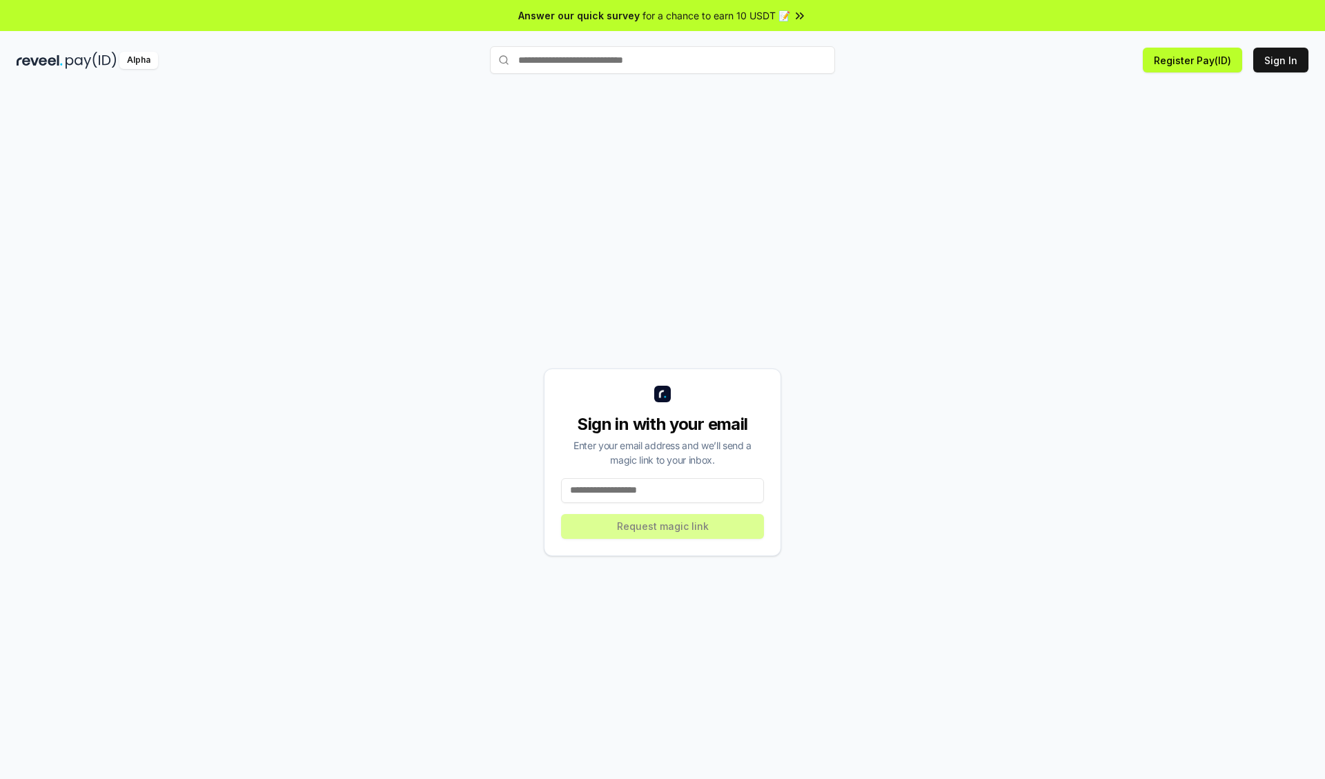 The width and height of the screenshot is (1325, 779). Describe the element at coordinates (663, 394) in the screenshot. I see `img: logo_small` at that location.